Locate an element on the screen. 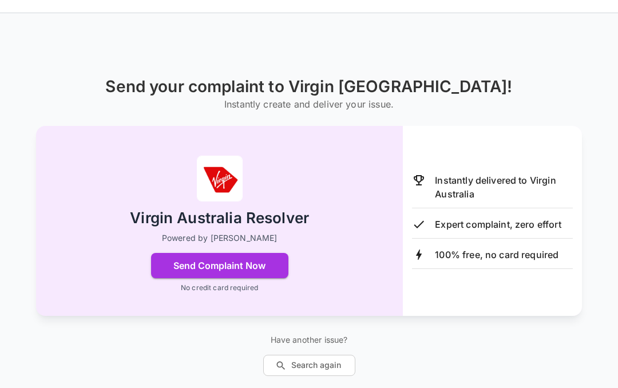 The width and height of the screenshot is (618, 388). h2: Virgin Australia Resolver is located at coordinates (219, 218).